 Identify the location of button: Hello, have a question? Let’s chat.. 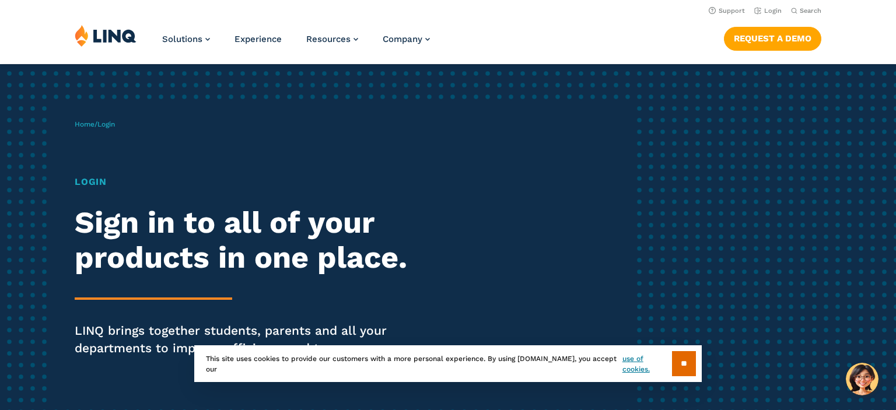
(862, 379).